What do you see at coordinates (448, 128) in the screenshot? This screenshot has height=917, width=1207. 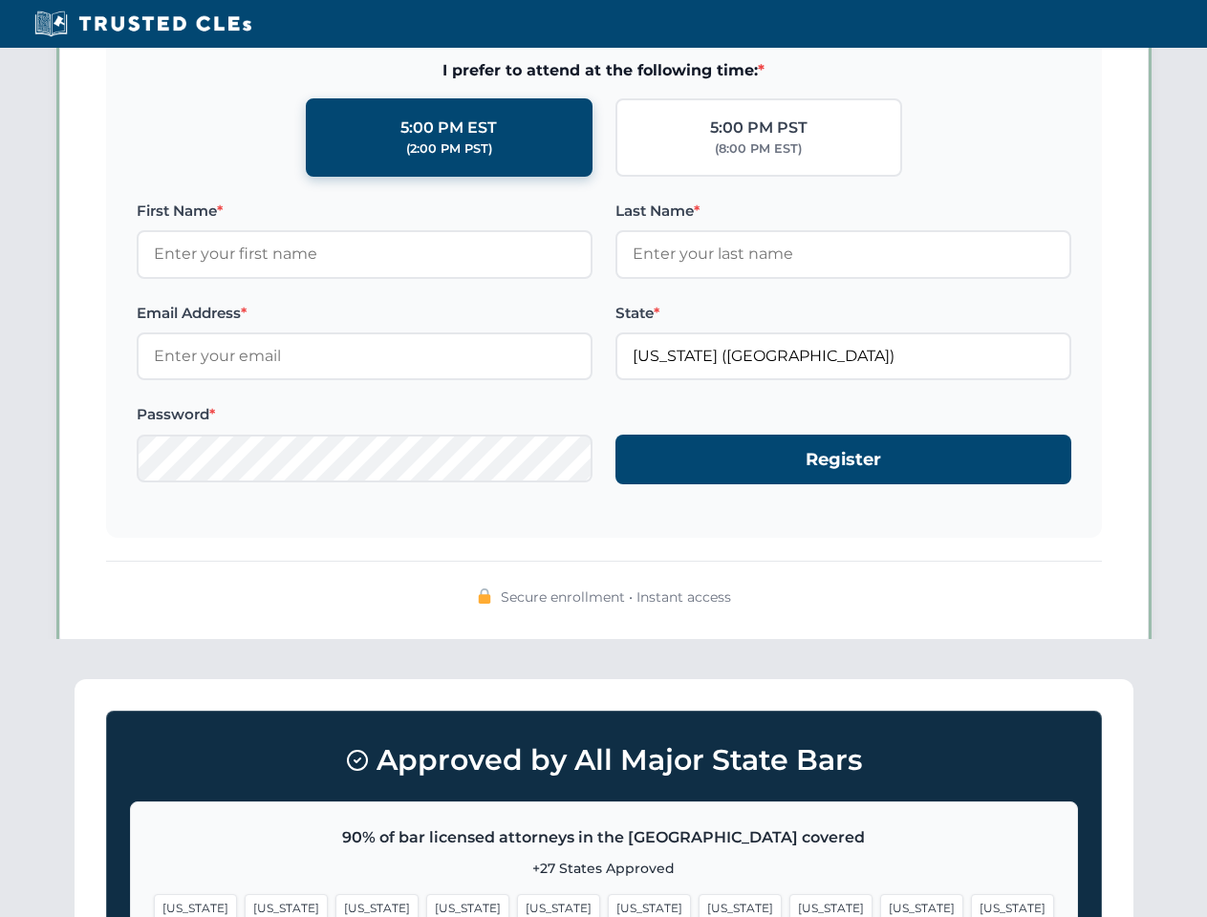 I see `div: 5:00 PM EST` at bounding box center [448, 128].